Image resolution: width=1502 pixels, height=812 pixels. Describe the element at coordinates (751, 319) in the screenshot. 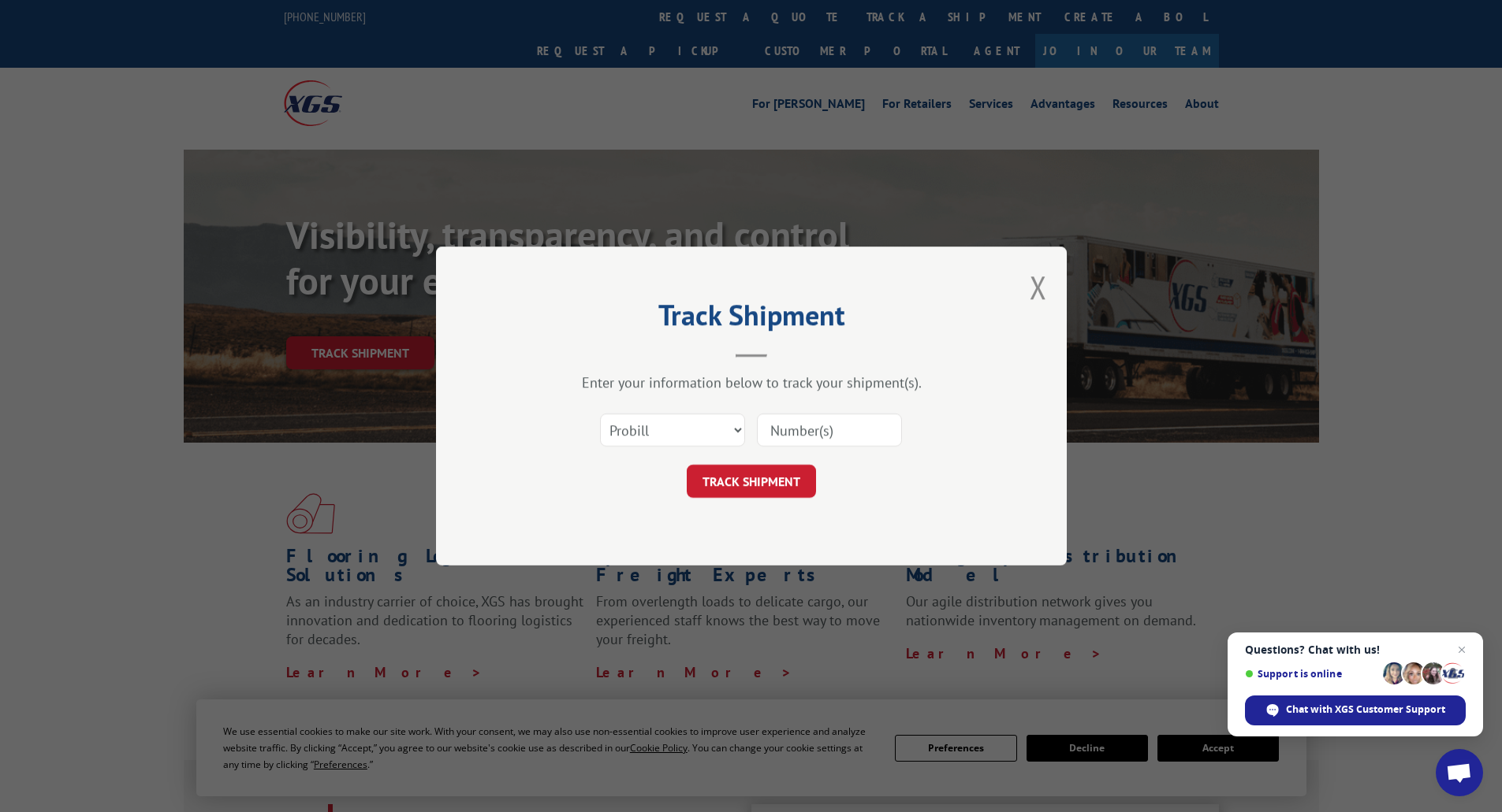

I see `h2: Track Shipment` at that location.